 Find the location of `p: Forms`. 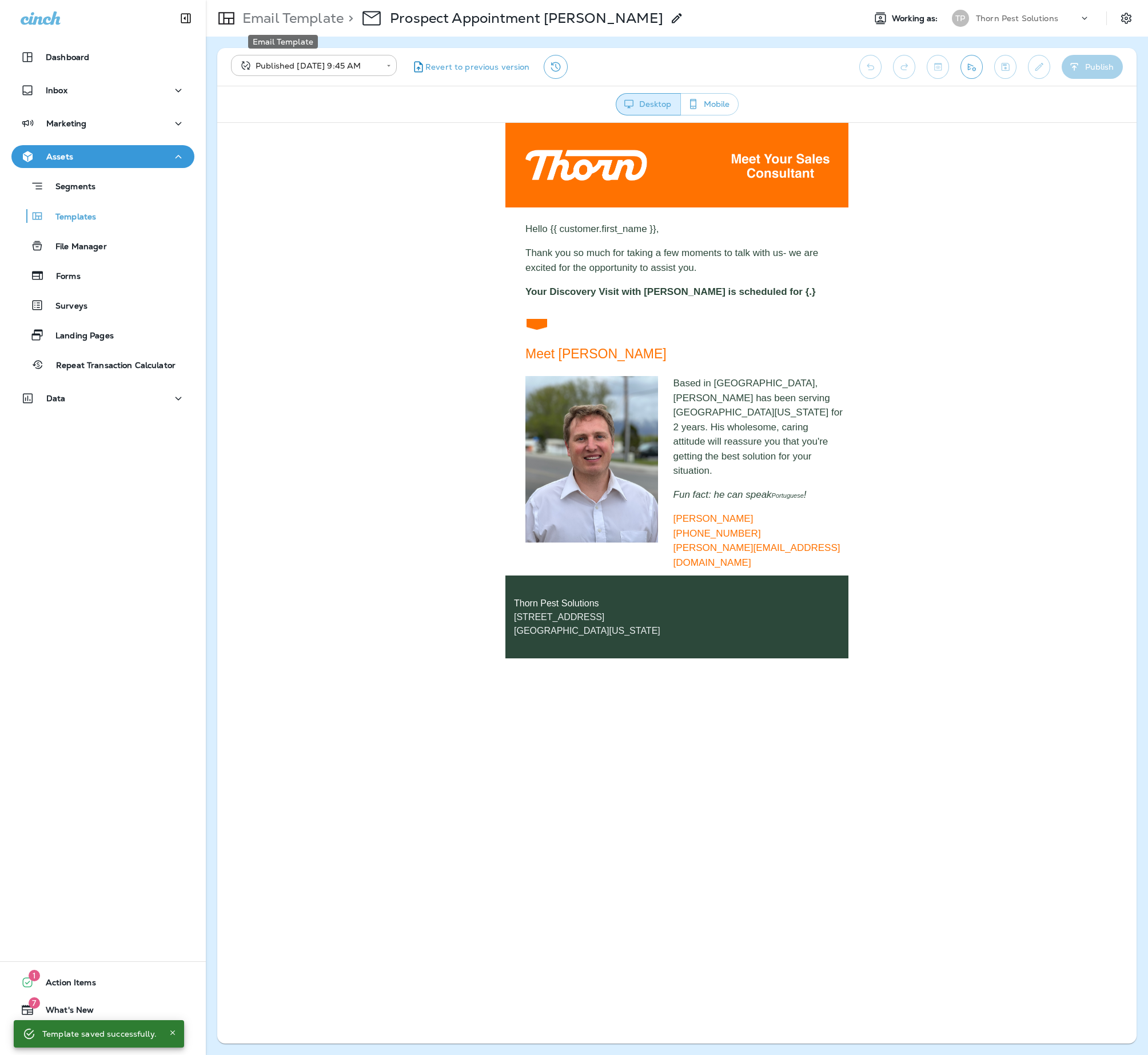

p: Forms is located at coordinates (62, 277).